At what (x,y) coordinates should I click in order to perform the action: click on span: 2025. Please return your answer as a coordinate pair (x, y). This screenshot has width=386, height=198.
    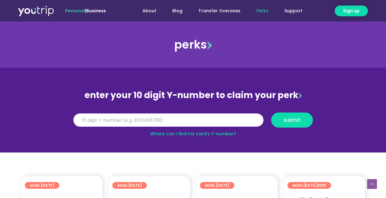
    Looking at the image, I should click on (321, 185).